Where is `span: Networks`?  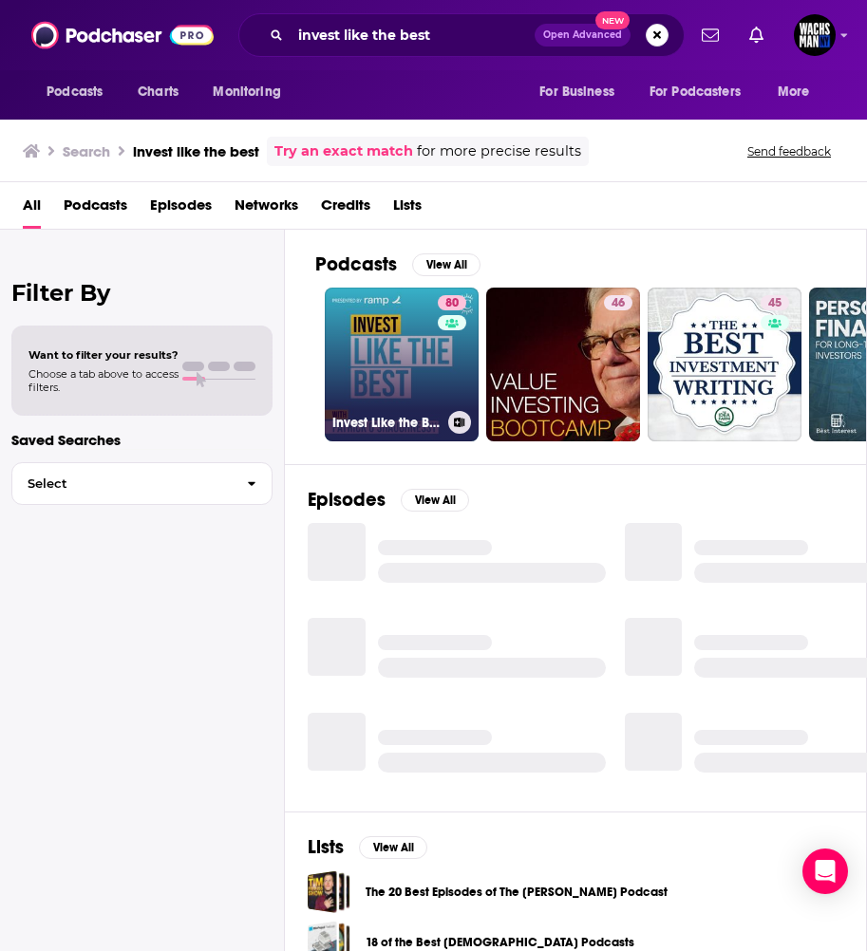 span: Networks is located at coordinates (266, 209).